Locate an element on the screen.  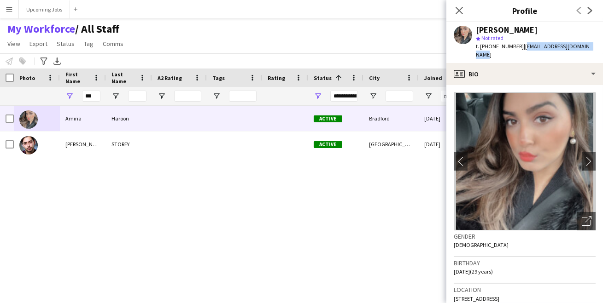
h3: Location is located at coordinates (524, 290).